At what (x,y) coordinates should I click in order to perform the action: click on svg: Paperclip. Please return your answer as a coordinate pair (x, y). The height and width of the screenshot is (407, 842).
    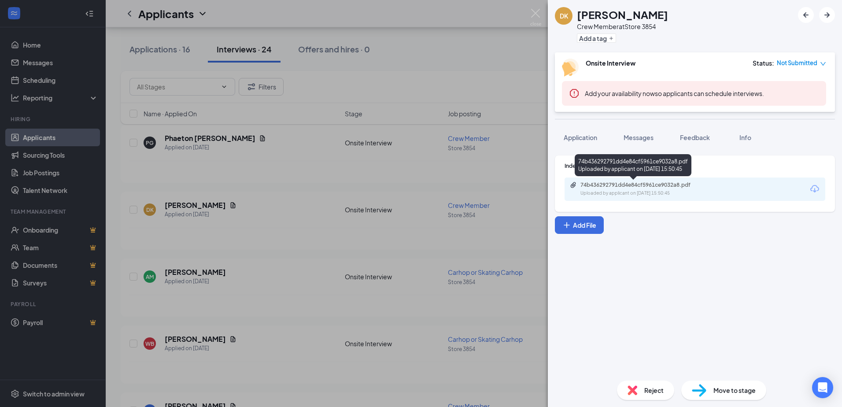
    Looking at the image, I should click on (573, 185).